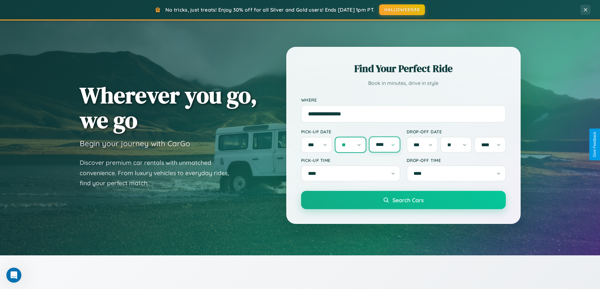 The image size is (600, 289). Describe the element at coordinates (403, 200) in the screenshot. I see `button: Search Cars` at that location.